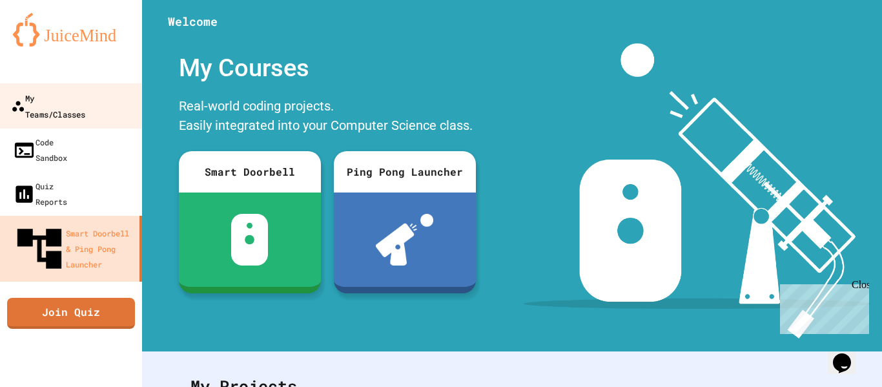 The width and height of the screenshot is (882, 387). What do you see at coordinates (48, 105) in the screenshot?
I see `div: My Teams/Classes` at bounding box center [48, 105].